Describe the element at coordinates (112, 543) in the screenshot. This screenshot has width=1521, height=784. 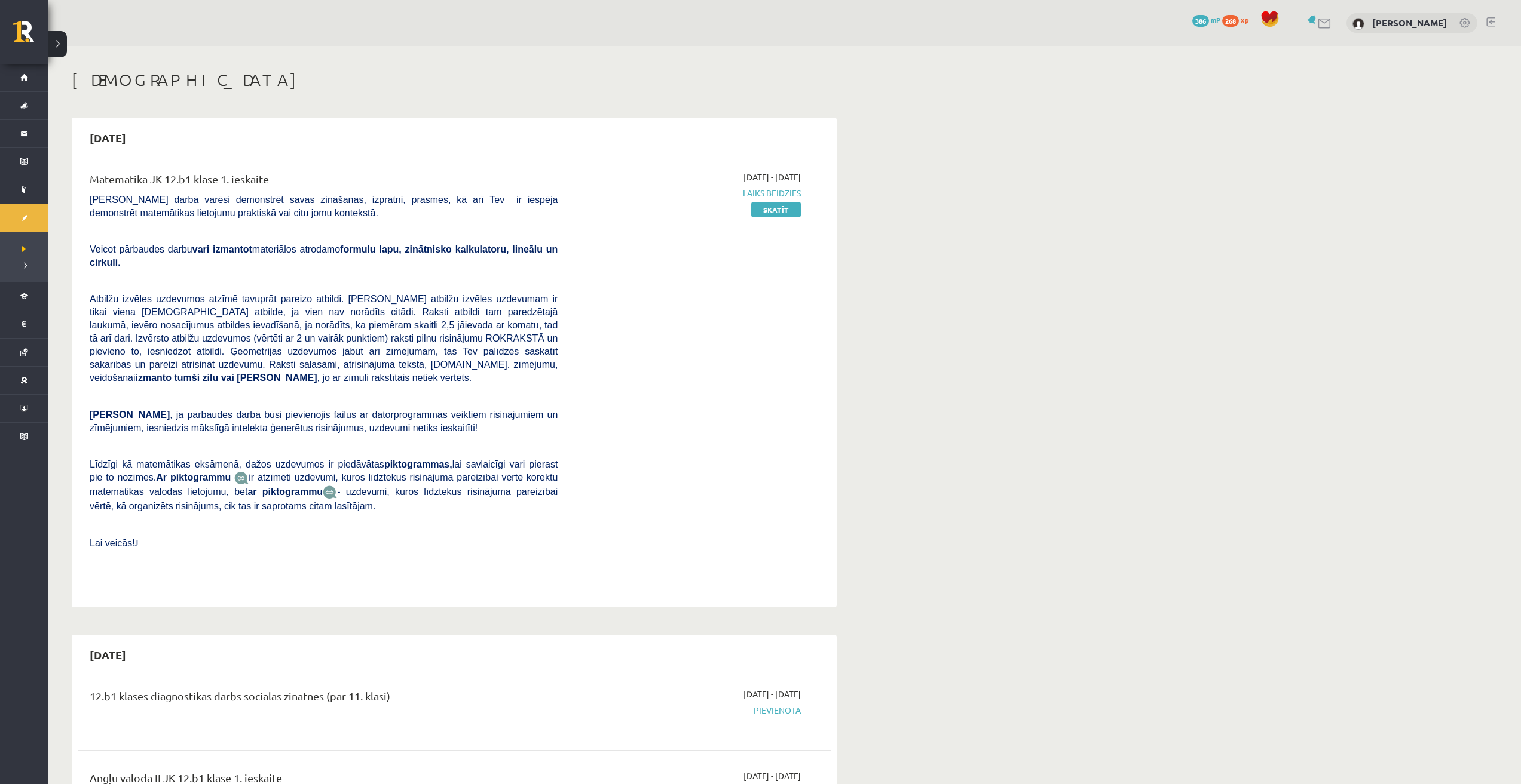
I see `span: Lai veicās!` at that location.